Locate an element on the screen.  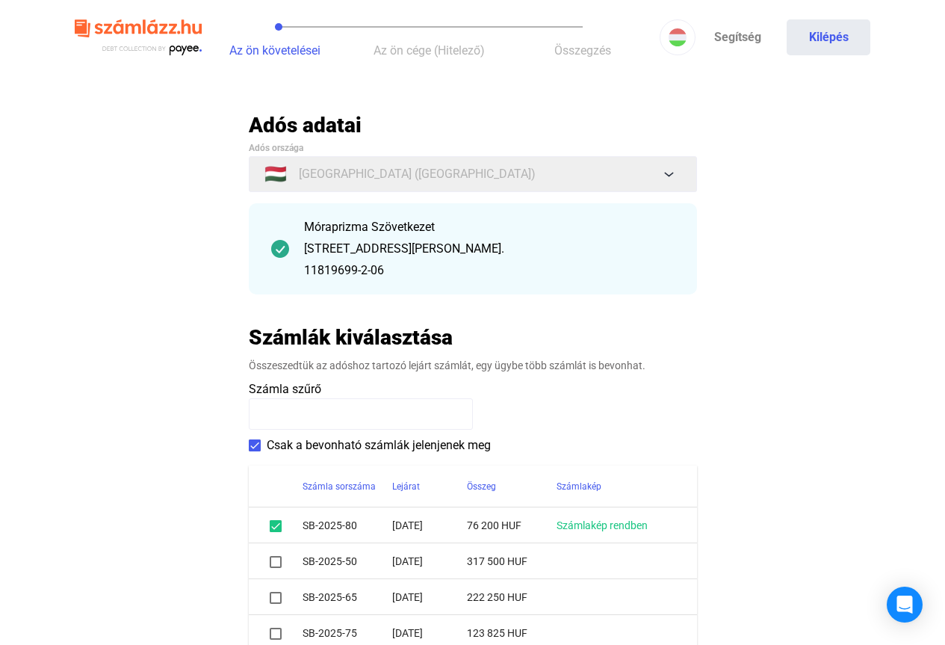
span: Csak a bevonható számlák jelenjenek meg is located at coordinates (379, 445).